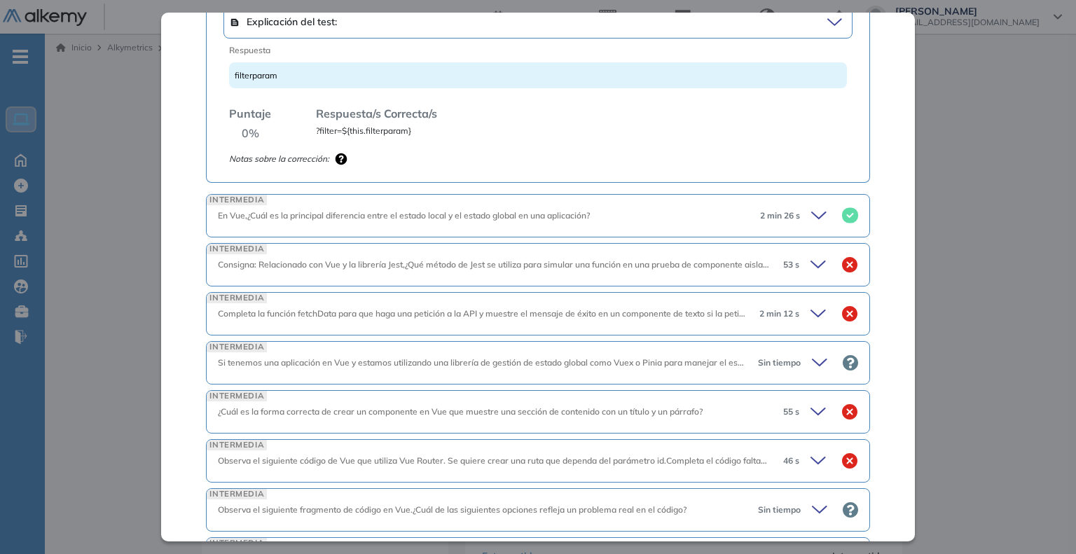  I want to click on span: 2 min 12 s, so click(779, 314).